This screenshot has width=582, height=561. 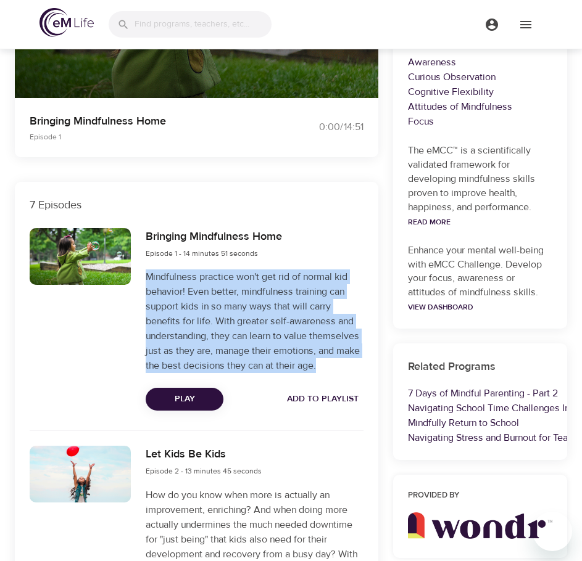 I want to click on img: logo, so click(x=67, y=22).